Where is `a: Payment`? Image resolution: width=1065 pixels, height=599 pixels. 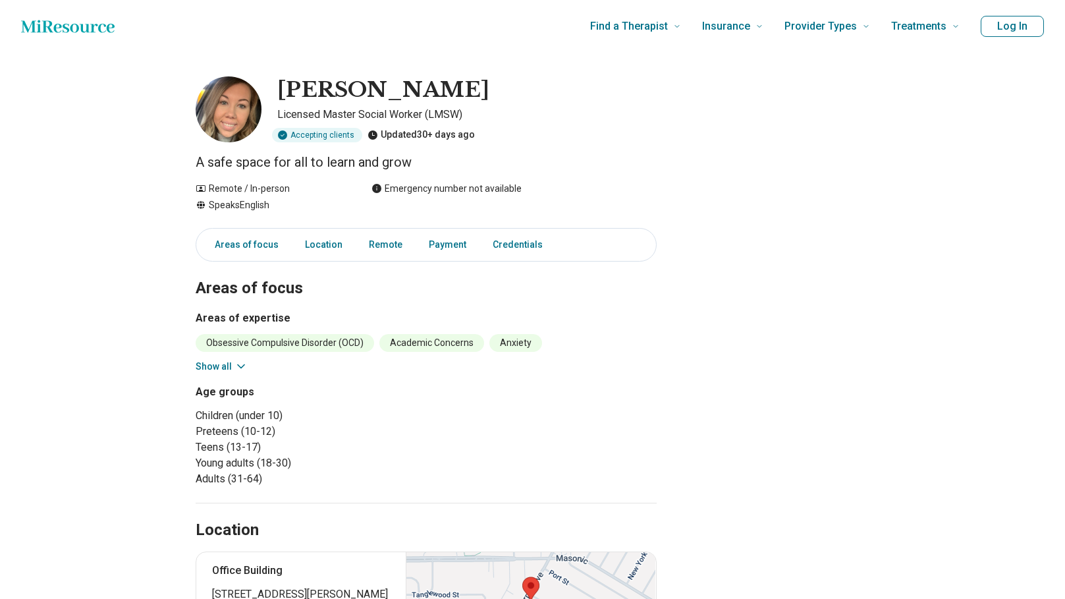 a: Payment is located at coordinates (447, 244).